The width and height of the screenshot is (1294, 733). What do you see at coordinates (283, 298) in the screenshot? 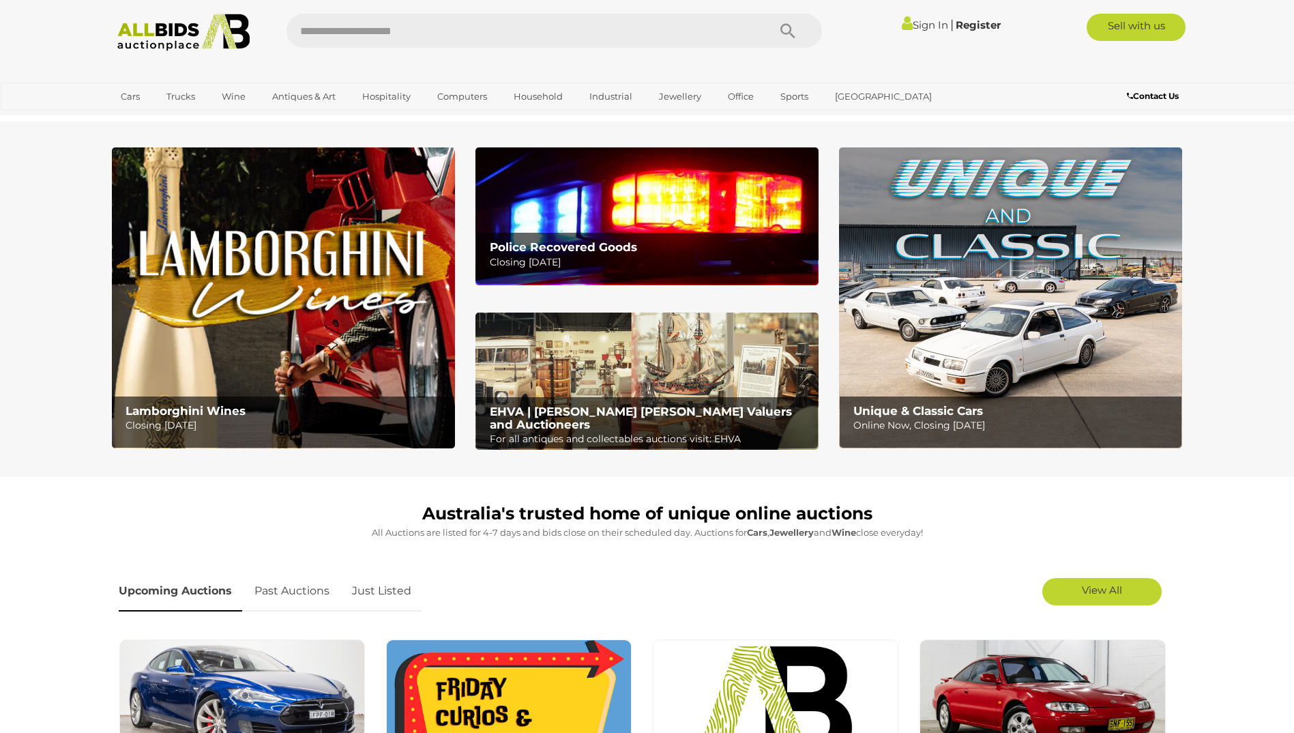
I see `img: Lamborghini Wines` at bounding box center [283, 298].